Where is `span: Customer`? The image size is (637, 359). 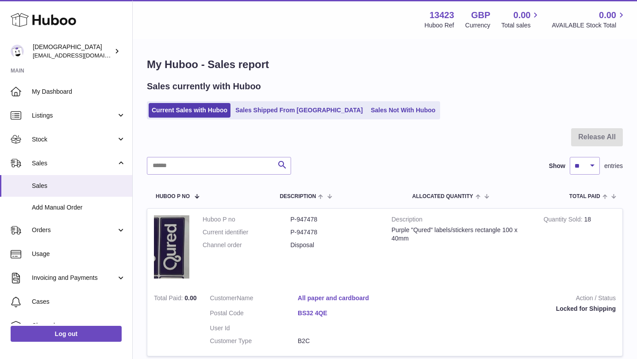 span: Customer is located at coordinates (223, 298).